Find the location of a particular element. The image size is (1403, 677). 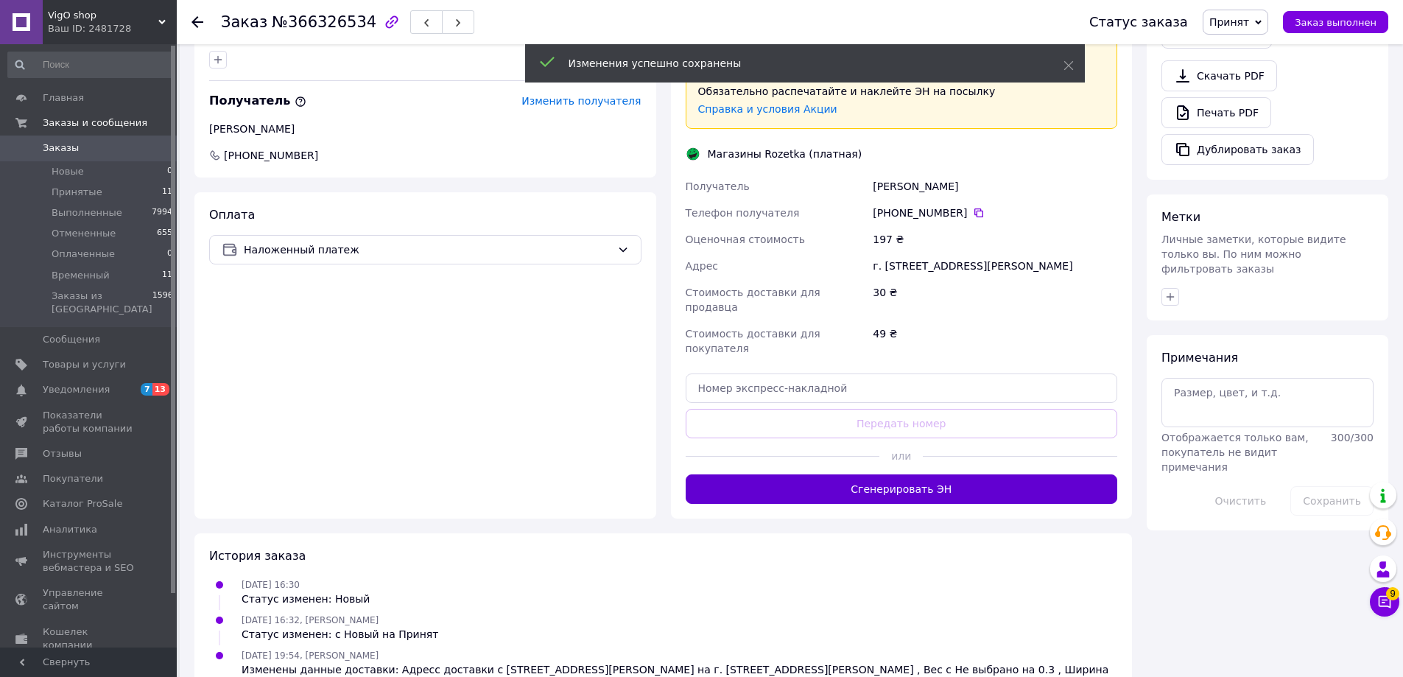

span: Временный is located at coordinates (80, 275).